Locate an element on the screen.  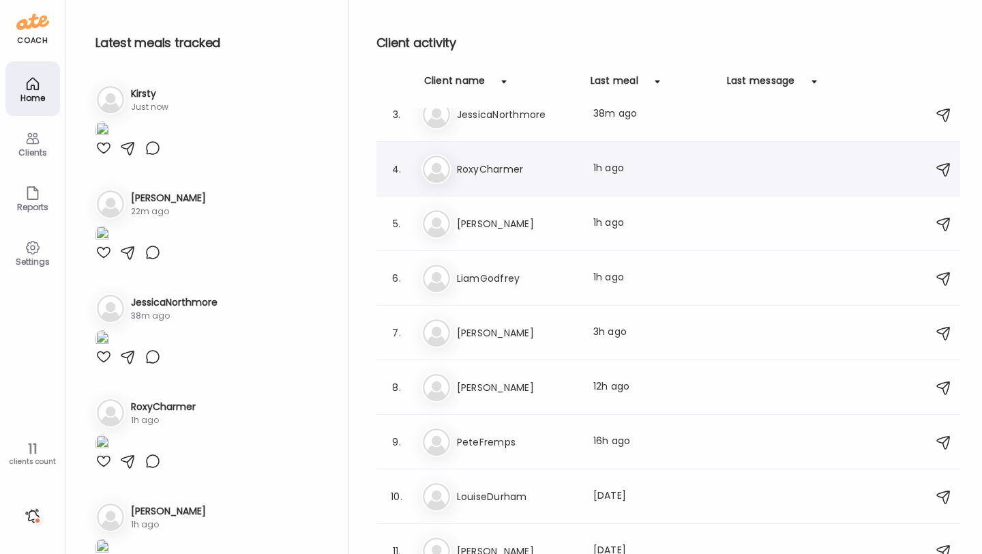
div: 3h ago is located at coordinates (653, 333).